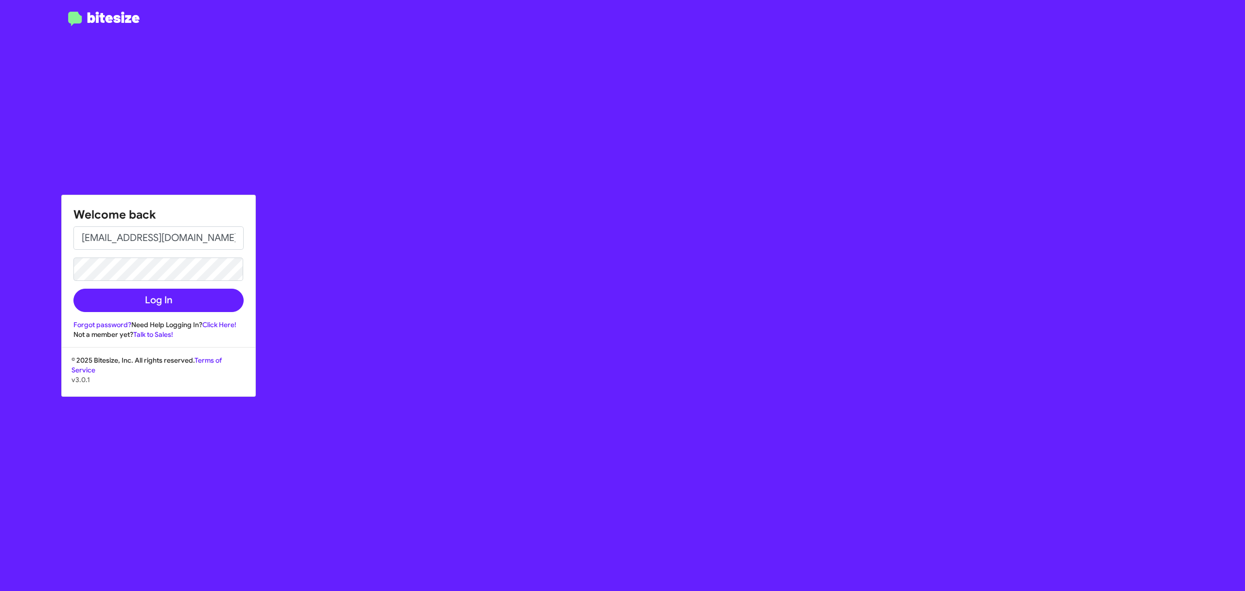 The width and height of the screenshot is (1245, 591). Describe the element at coordinates (146, 365) in the screenshot. I see `a: Terms of Service` at that location.